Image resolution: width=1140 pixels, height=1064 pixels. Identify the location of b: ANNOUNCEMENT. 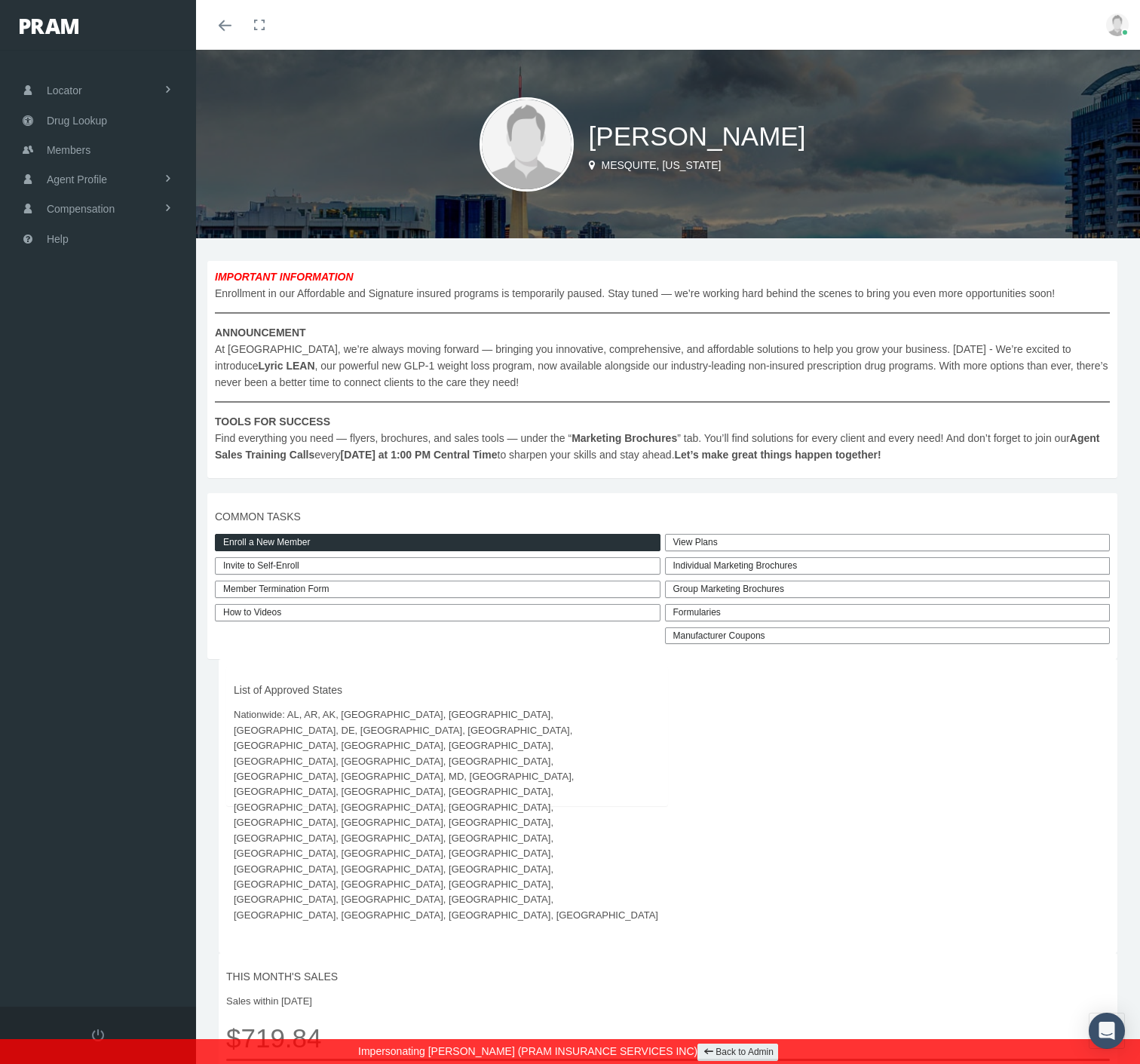
(260, 333).